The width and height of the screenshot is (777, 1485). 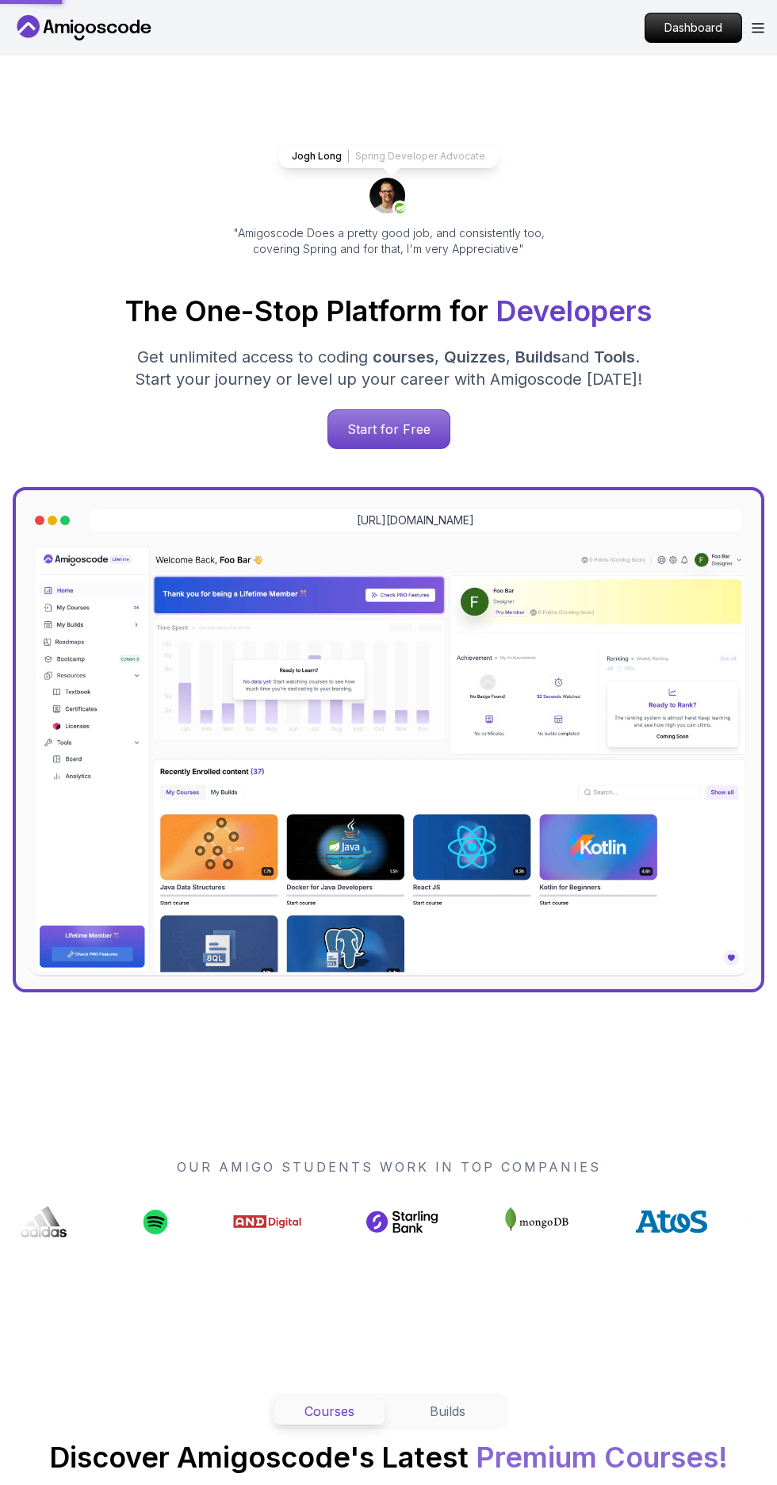 What do you see at coordinates (389, 197) in the screenshot?
I see `img: josh long` at bounding box center [389, 197].